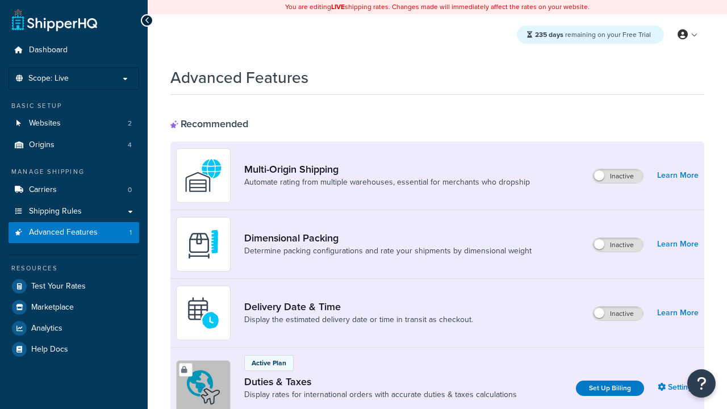 The width and height of the screenshot is (727, 409). I want to click on a: Origins4, so click(74, 145).